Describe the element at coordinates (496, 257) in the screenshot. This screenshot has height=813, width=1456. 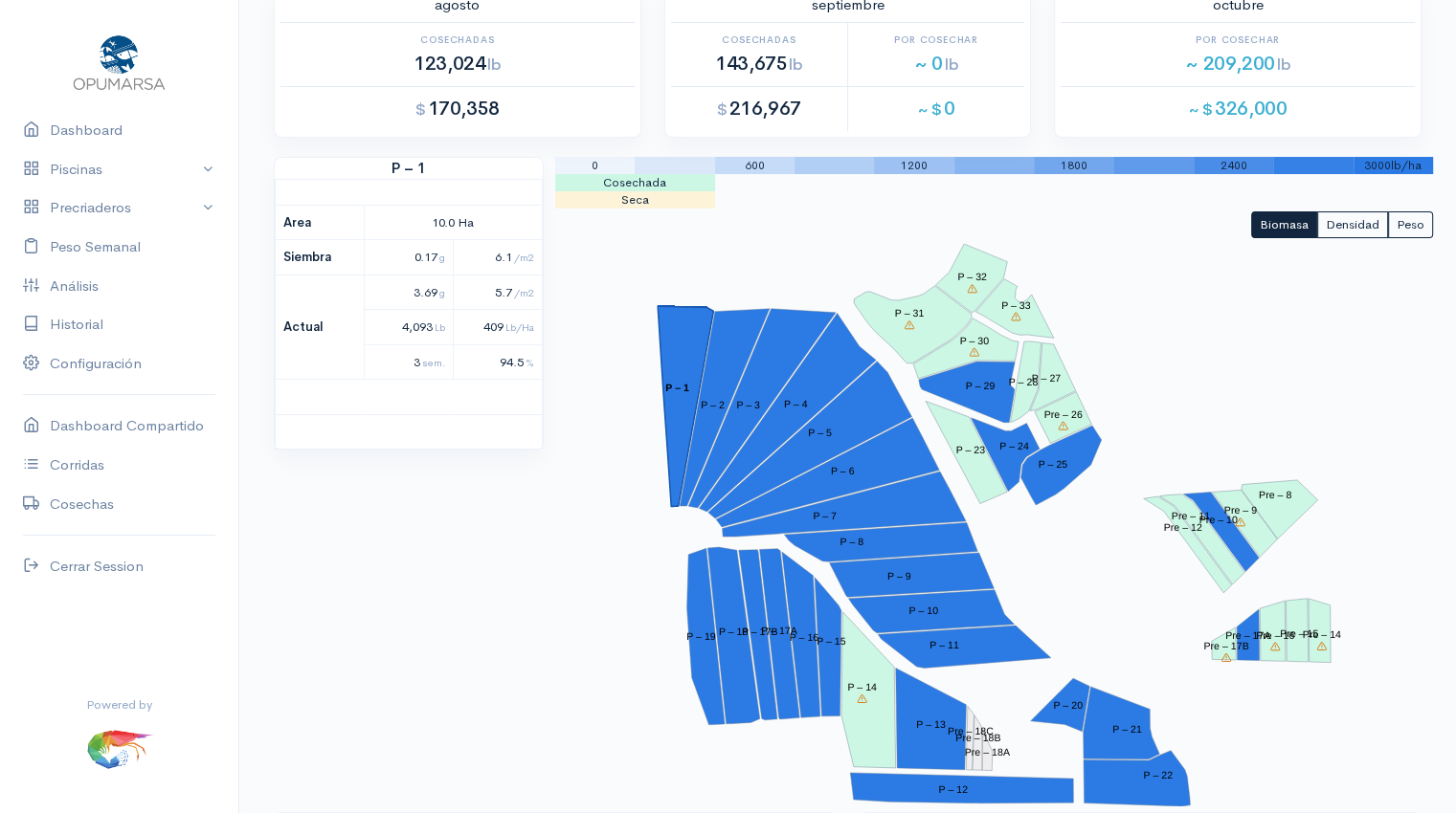
I see `td: 6.1` at that location.